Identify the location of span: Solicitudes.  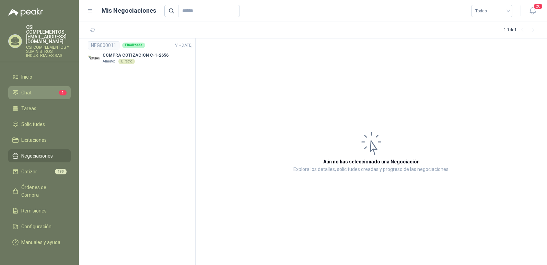
(33, 124).